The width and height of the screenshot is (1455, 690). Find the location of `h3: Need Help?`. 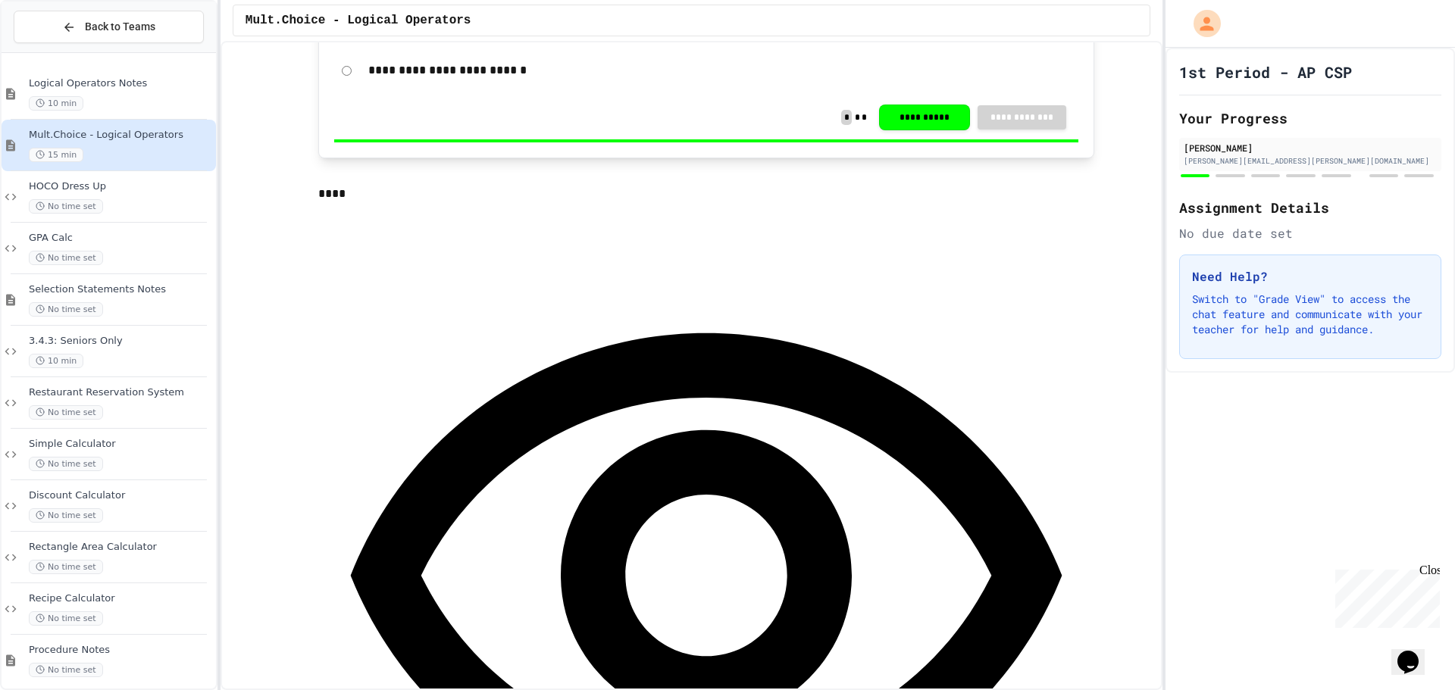

h3: Need Help? is located at coordinates (1310, 277).